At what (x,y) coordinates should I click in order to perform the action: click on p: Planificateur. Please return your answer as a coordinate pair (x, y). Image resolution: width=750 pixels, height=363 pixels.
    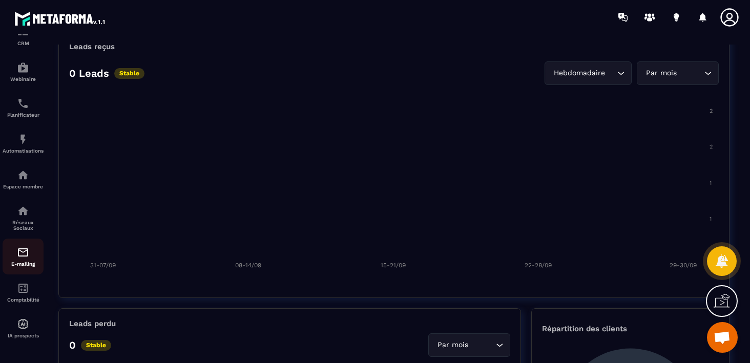
    Looking at the image, I should click on (23, 115).